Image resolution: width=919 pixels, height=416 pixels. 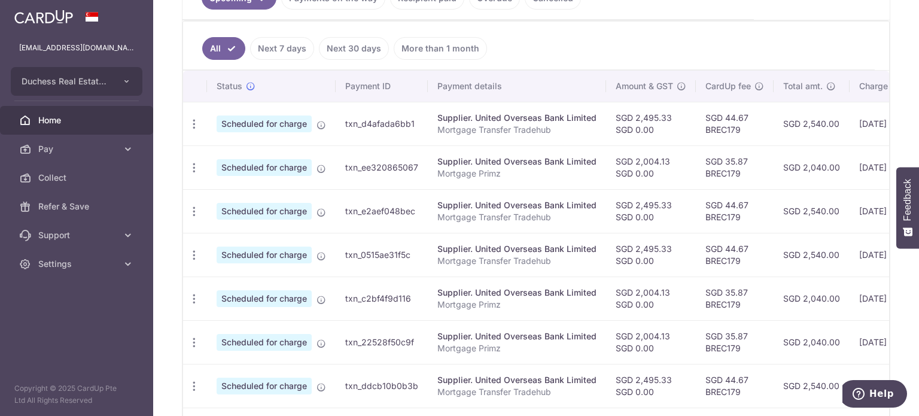 What do you see at coordinates (884, 86) in the screenshot?
I see `span: Charge date` at bounding box center [884, 86].